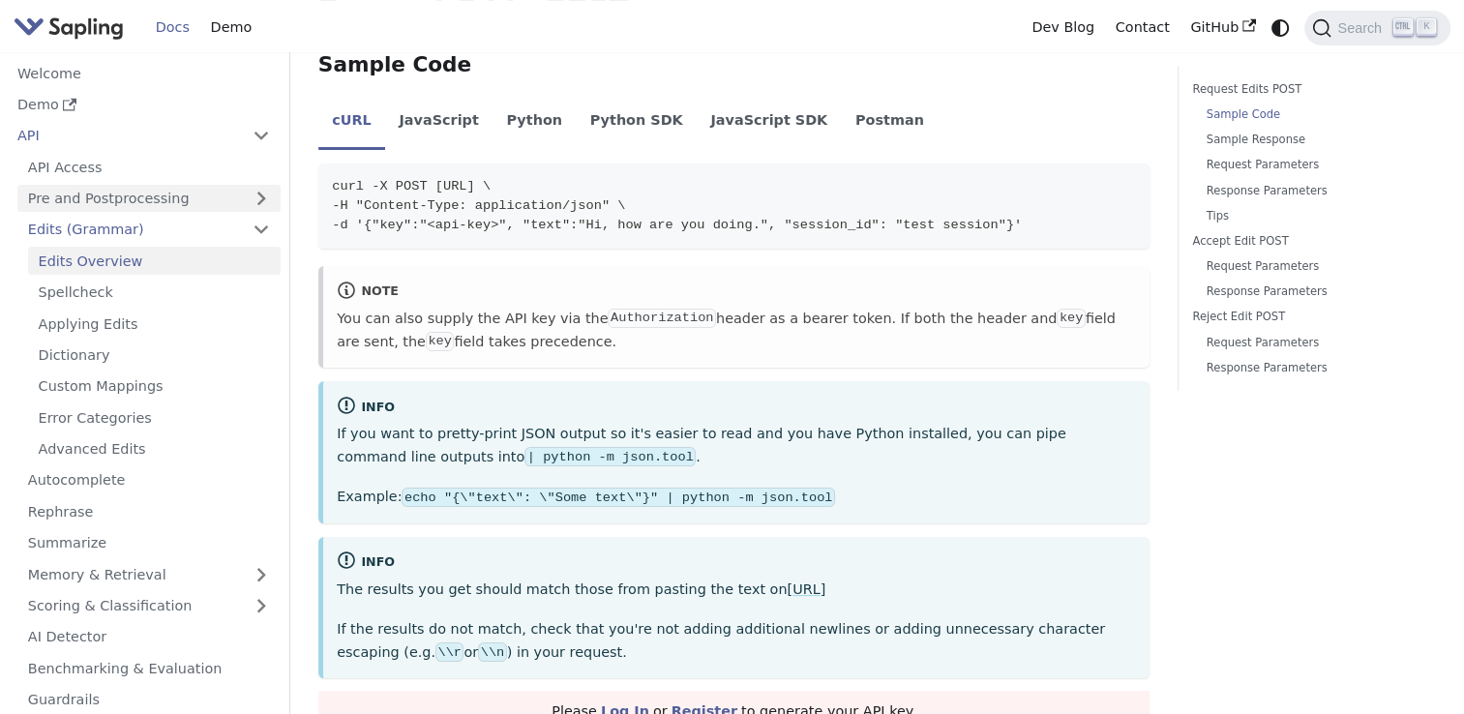  I want to click on a: Docs, so click(172, 27).